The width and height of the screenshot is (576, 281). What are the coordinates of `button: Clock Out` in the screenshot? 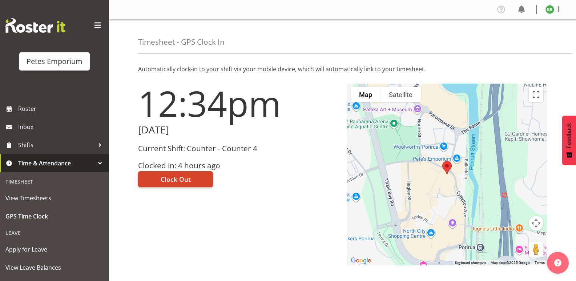 It's located at (176, 179).